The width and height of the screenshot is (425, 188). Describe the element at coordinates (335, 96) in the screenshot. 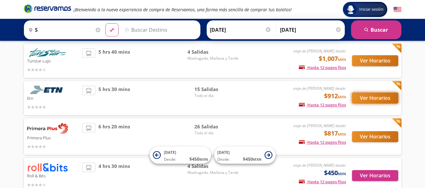

I see `span: $912` at that location.